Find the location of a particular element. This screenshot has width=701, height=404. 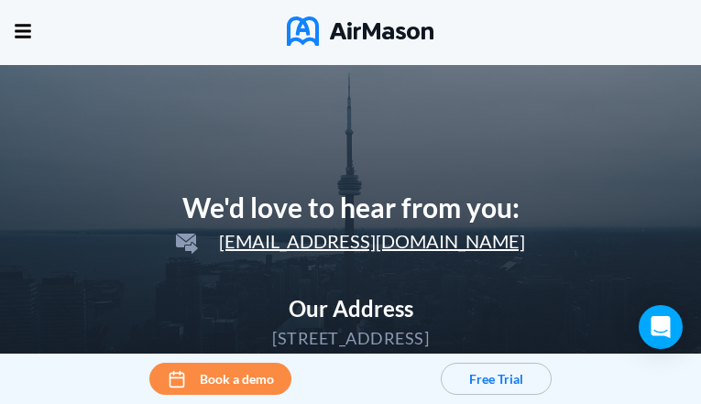

button: Free Trial is located at coordinates (496, 379).